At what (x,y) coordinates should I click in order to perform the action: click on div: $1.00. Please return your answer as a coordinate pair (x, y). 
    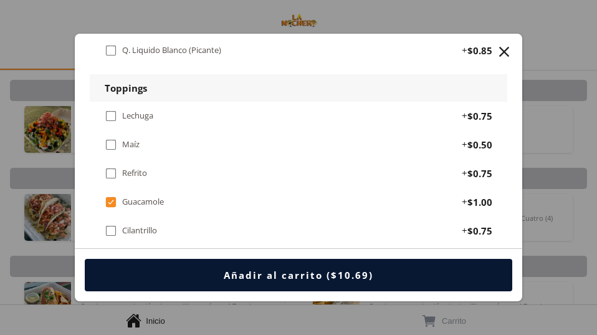
    Looking at the image, I should click on (480, 202).